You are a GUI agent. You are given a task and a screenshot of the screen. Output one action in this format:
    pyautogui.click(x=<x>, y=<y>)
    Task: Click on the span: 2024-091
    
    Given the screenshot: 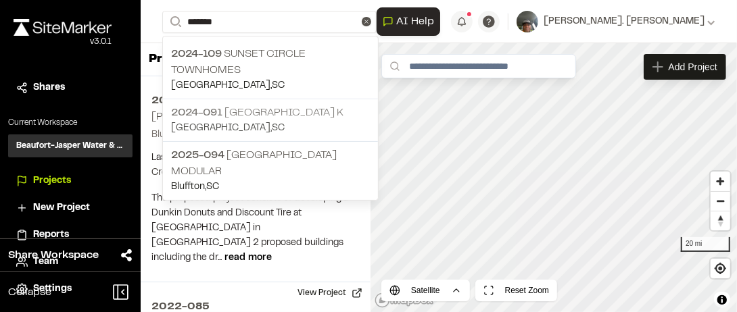 What is the action you would take?
    pyautogui.click(x=197, y=113)
    